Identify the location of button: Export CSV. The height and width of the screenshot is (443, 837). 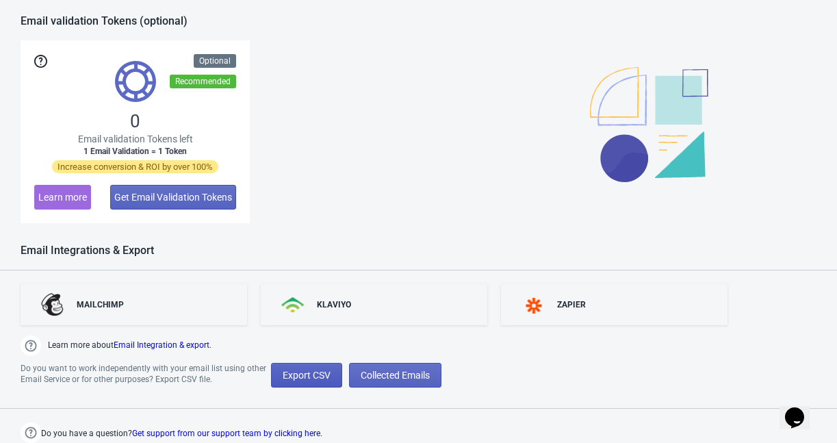
(307, 375).